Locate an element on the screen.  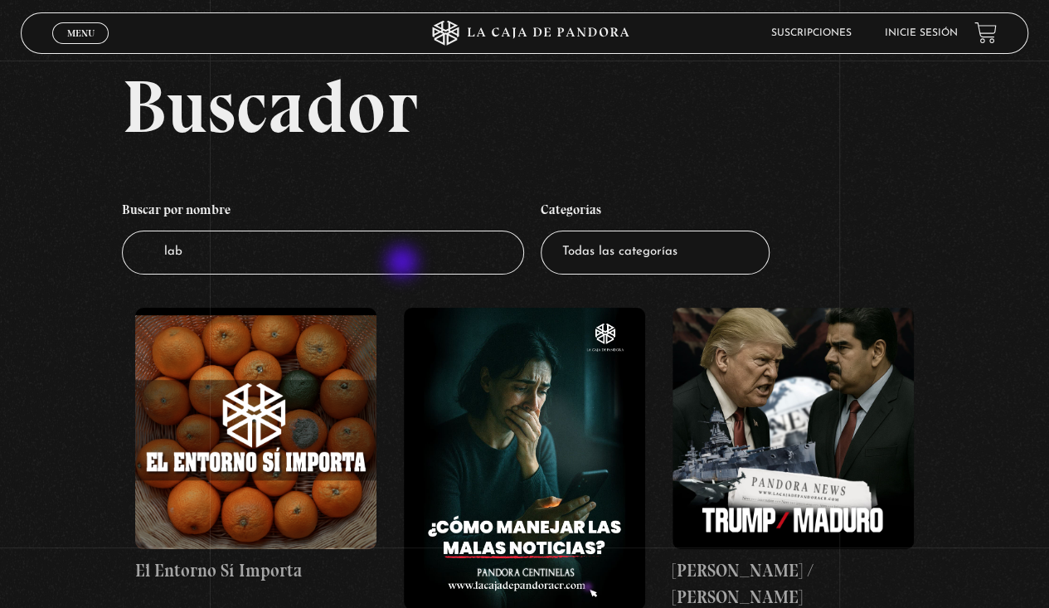
a: Suscripciones is located at coordinates (811, 33).